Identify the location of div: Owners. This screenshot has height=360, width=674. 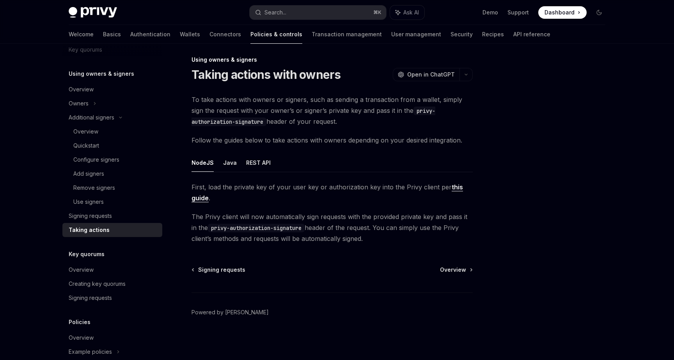
(78, 103).